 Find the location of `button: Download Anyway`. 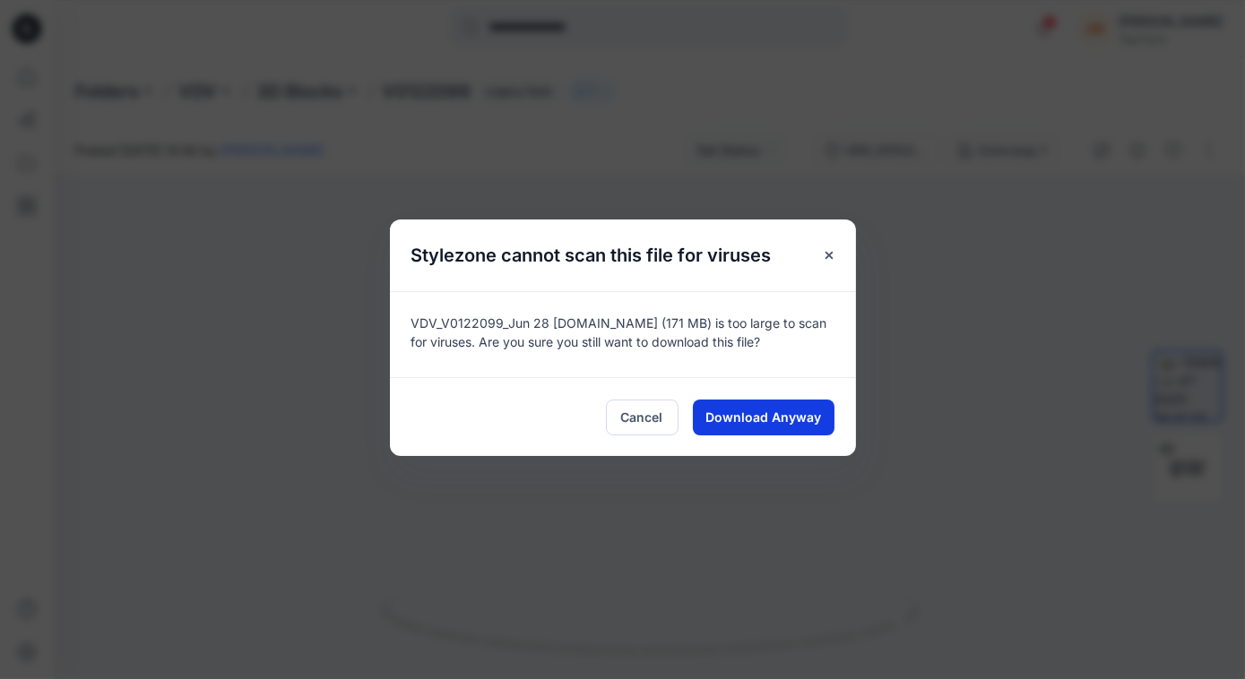

button: Download Anyway is located at coordinates (764, 418).